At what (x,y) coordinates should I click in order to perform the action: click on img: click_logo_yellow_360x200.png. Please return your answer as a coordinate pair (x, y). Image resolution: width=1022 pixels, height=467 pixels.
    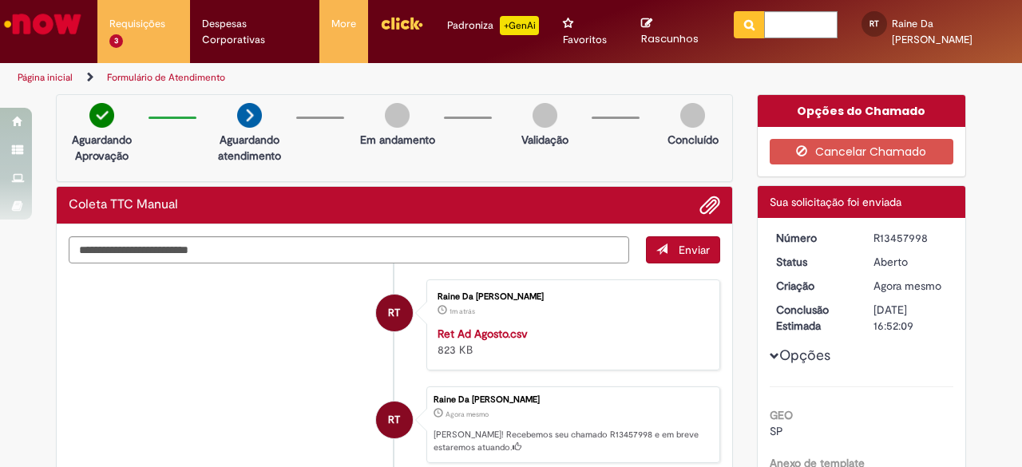
    Looking at the image, I should click on (401, 23).